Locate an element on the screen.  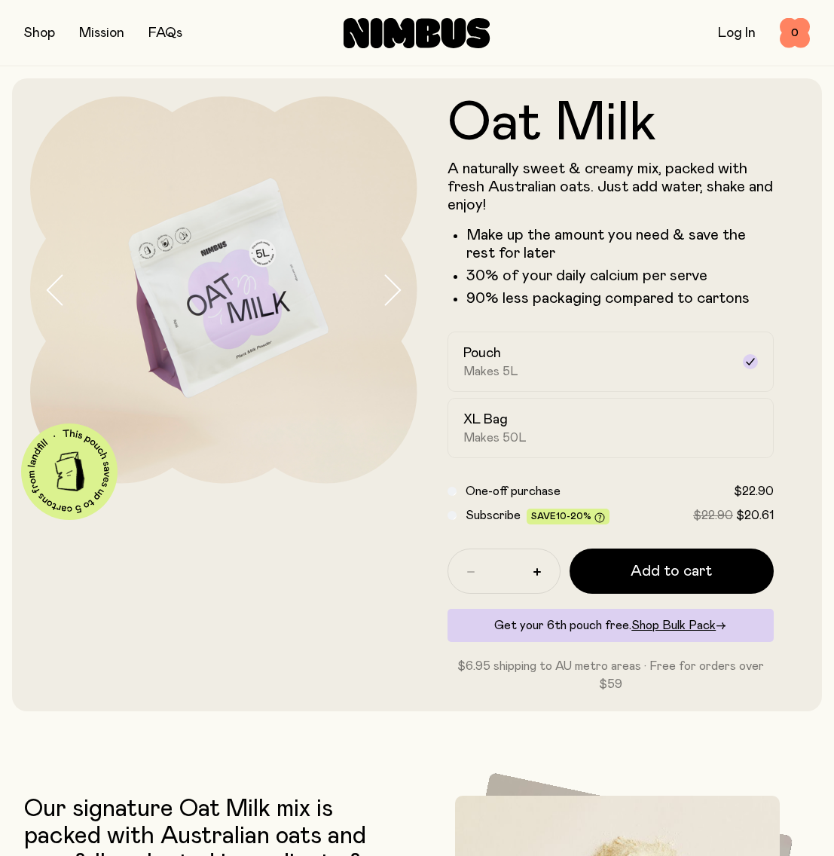
span: $20.61 is located at coordinates (755, 515).